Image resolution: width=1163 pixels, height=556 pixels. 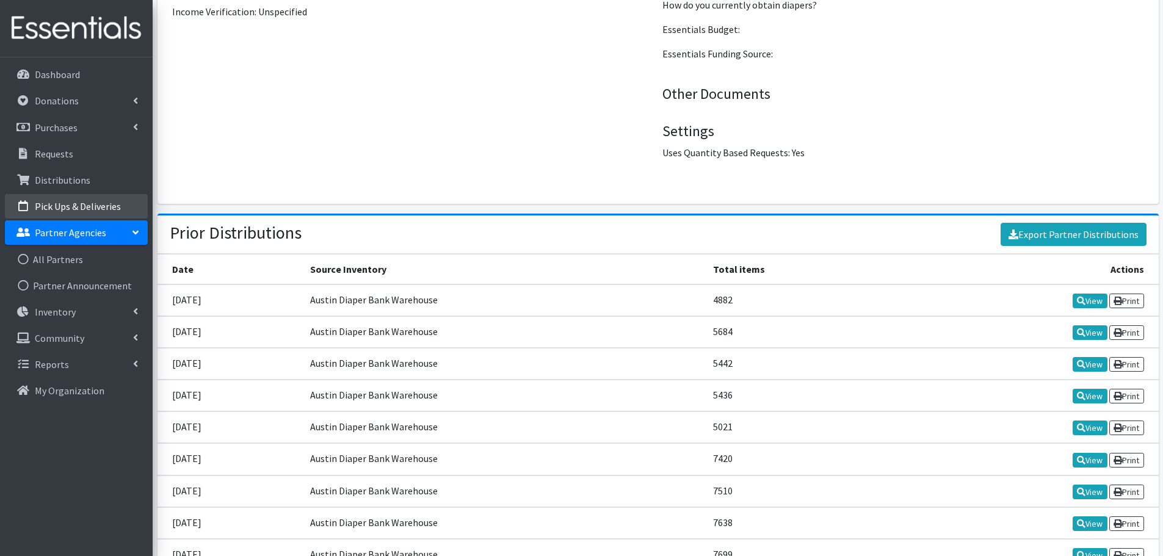 What do you see at coordinates (903, 54) in the screenshot?
I see `p: Essentials Funding Source:` at bounding box center [903, 54].